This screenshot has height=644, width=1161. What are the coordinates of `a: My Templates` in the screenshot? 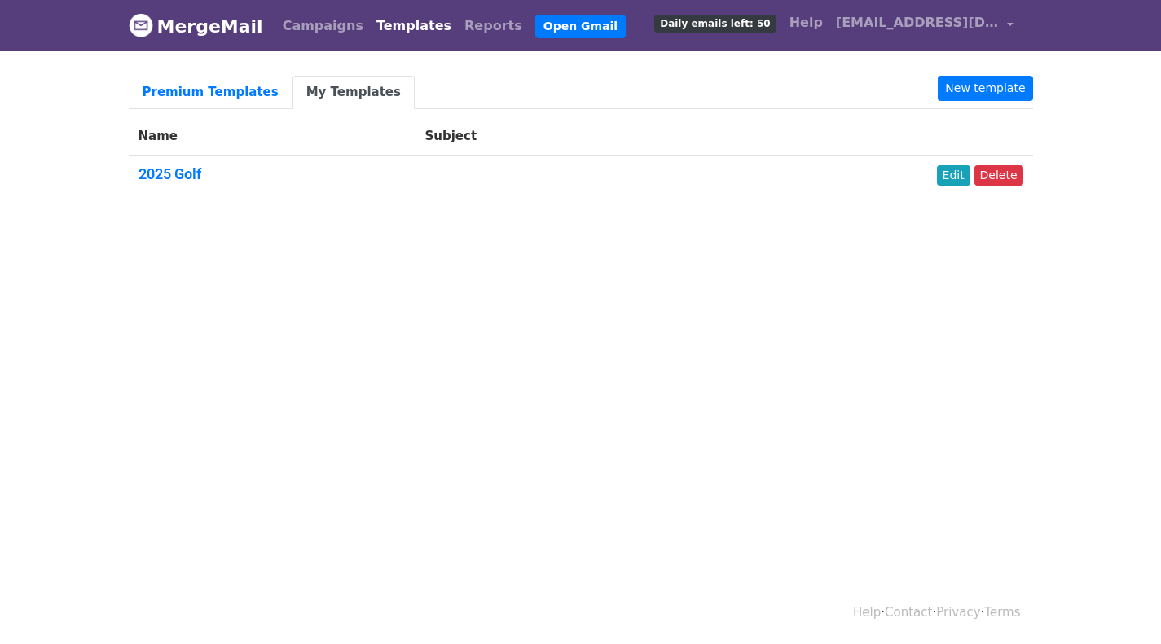 It's located at (354, 92).